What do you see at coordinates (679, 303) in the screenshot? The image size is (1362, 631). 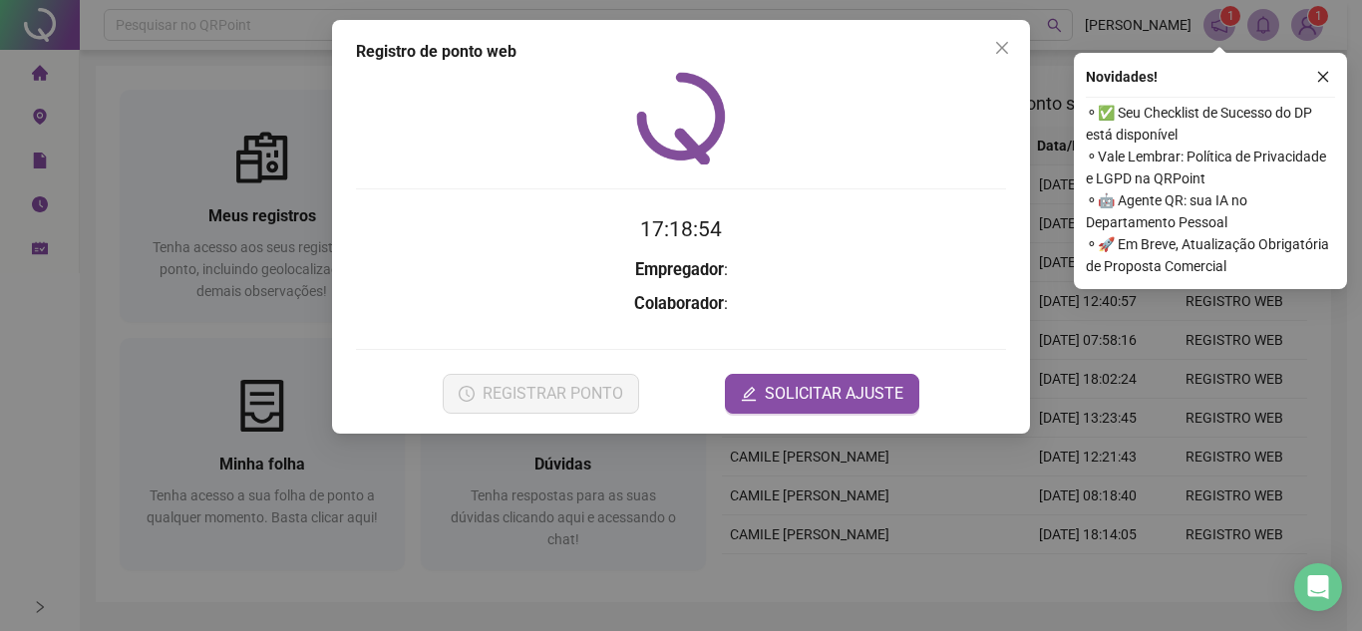 I see `strong: Colaborador` at bounding box center [679, 303].